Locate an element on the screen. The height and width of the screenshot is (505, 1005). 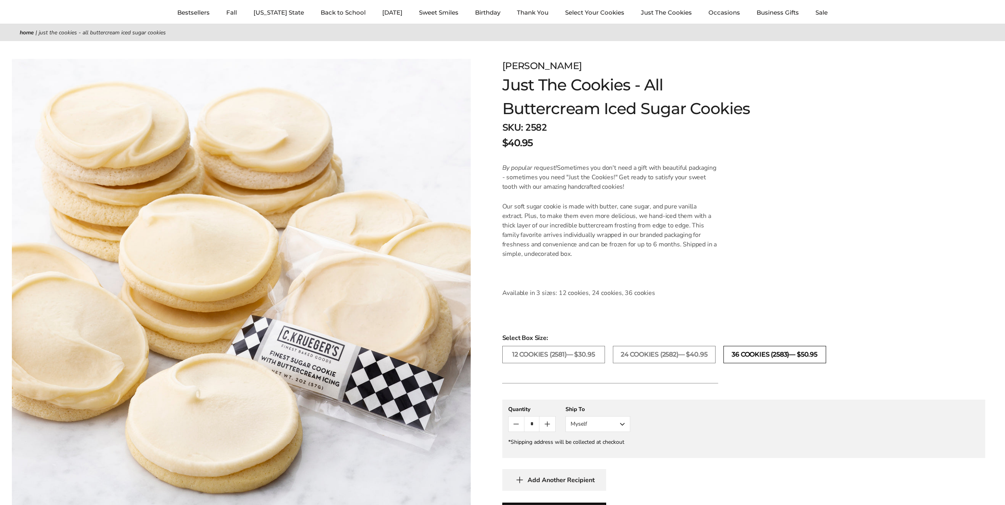
p: Sometimes you don't need a gift with beautiful packaging - sometimes you need "Just the Cookies!"... is located at coordinates (610, 177).